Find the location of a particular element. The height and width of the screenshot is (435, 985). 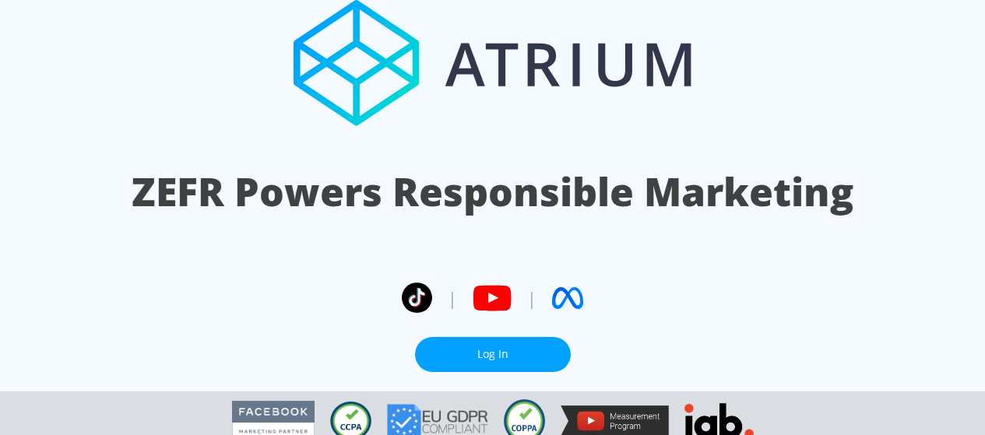

h1: ZEFR Powers Responsible Marketing is located at coordinates (492, 192).